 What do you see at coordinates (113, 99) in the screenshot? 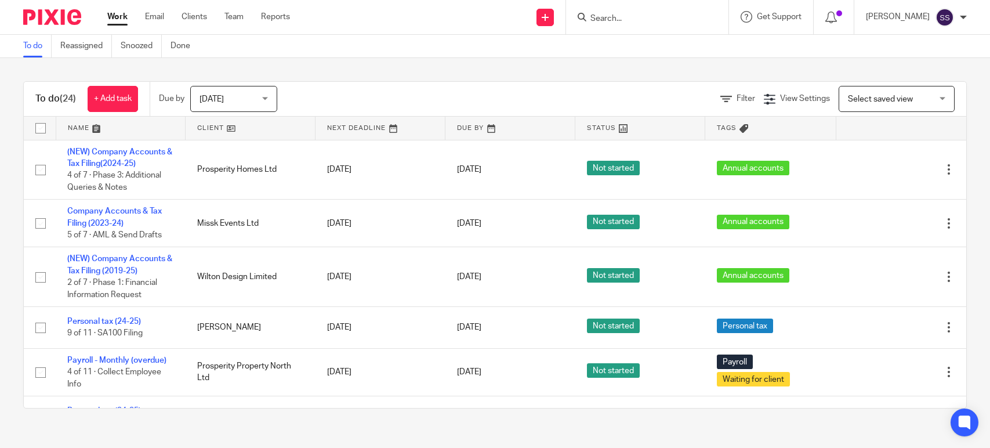
I see `a: + Add task` at bounding box center [113, 99].